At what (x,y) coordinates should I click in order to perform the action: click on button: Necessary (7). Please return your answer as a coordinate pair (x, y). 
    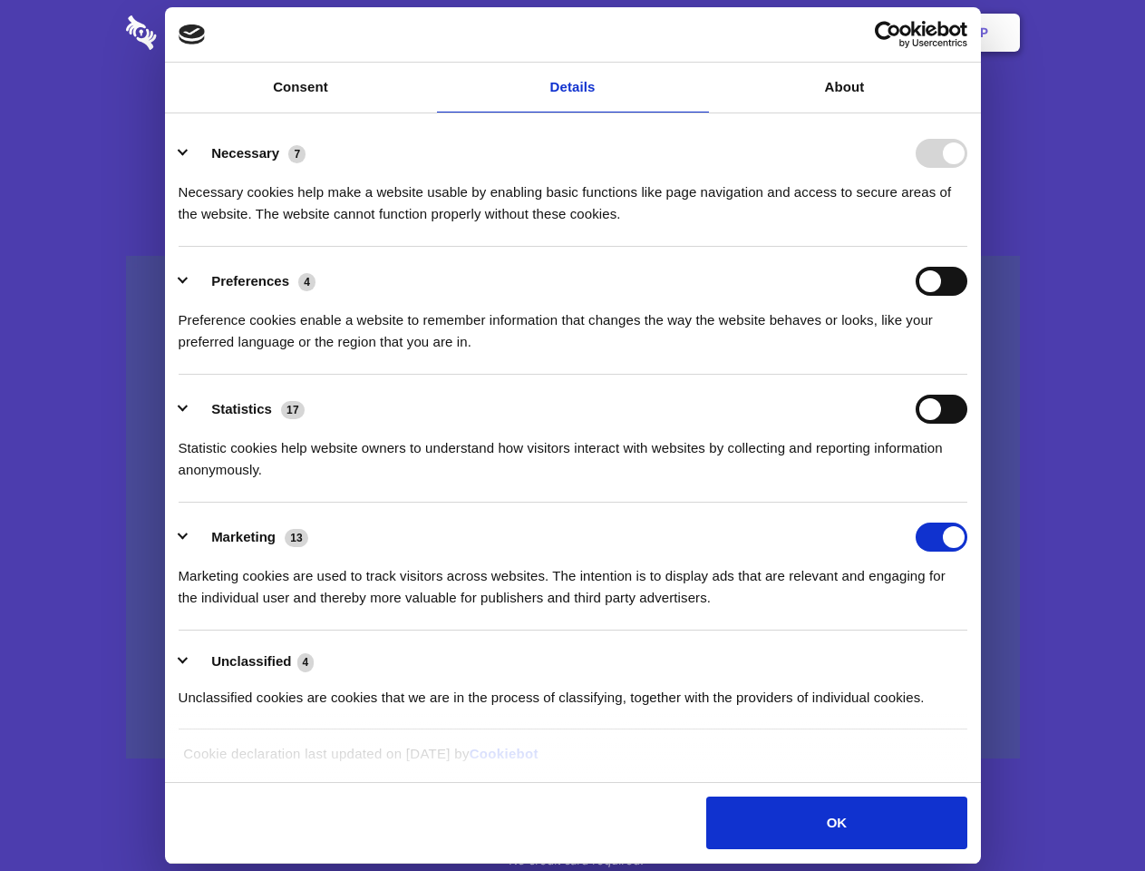
    Looking at the image, I should click on (248, 153).